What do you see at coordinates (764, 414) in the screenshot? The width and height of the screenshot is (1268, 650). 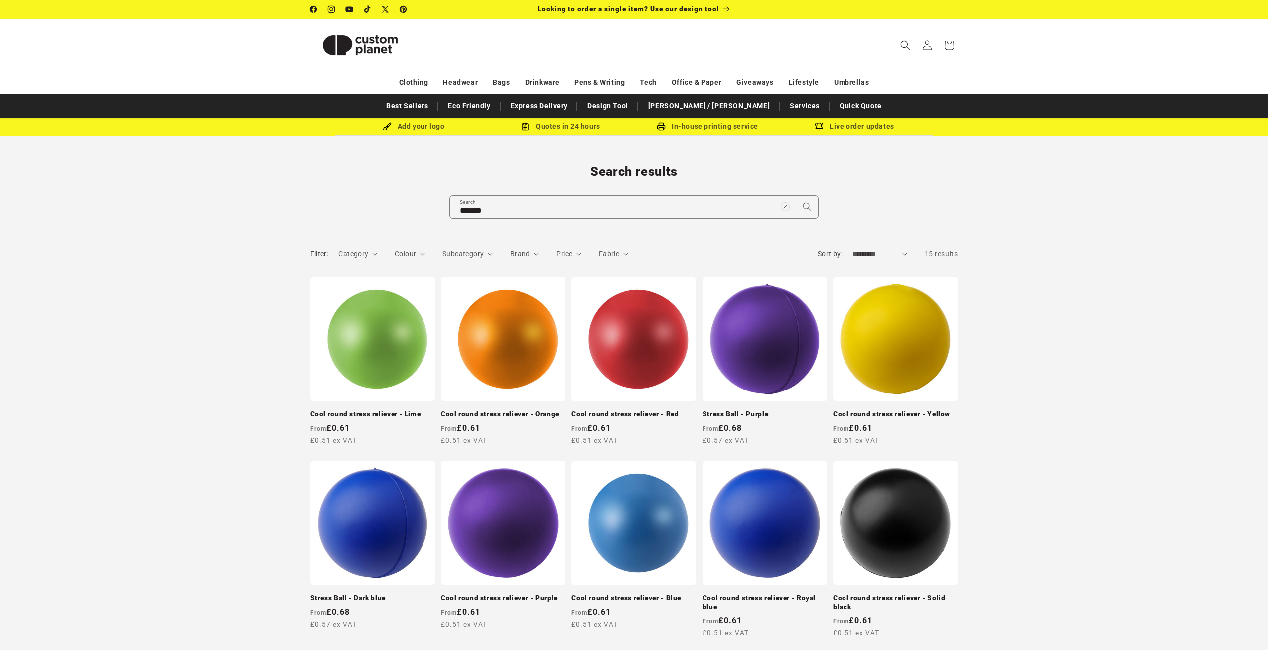 I see `a: Stress Ball - Purple` at bounding box center [764, 414].